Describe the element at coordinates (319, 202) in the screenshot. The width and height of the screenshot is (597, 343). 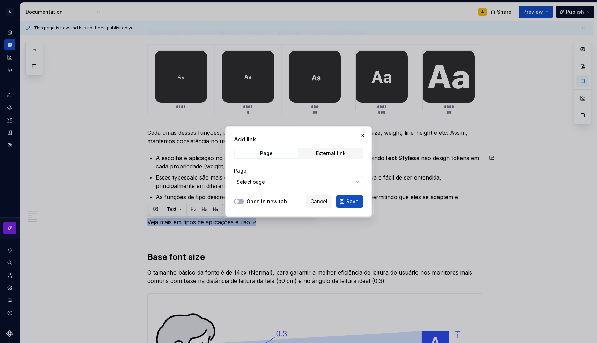
I see `button: Cancel` at that location.